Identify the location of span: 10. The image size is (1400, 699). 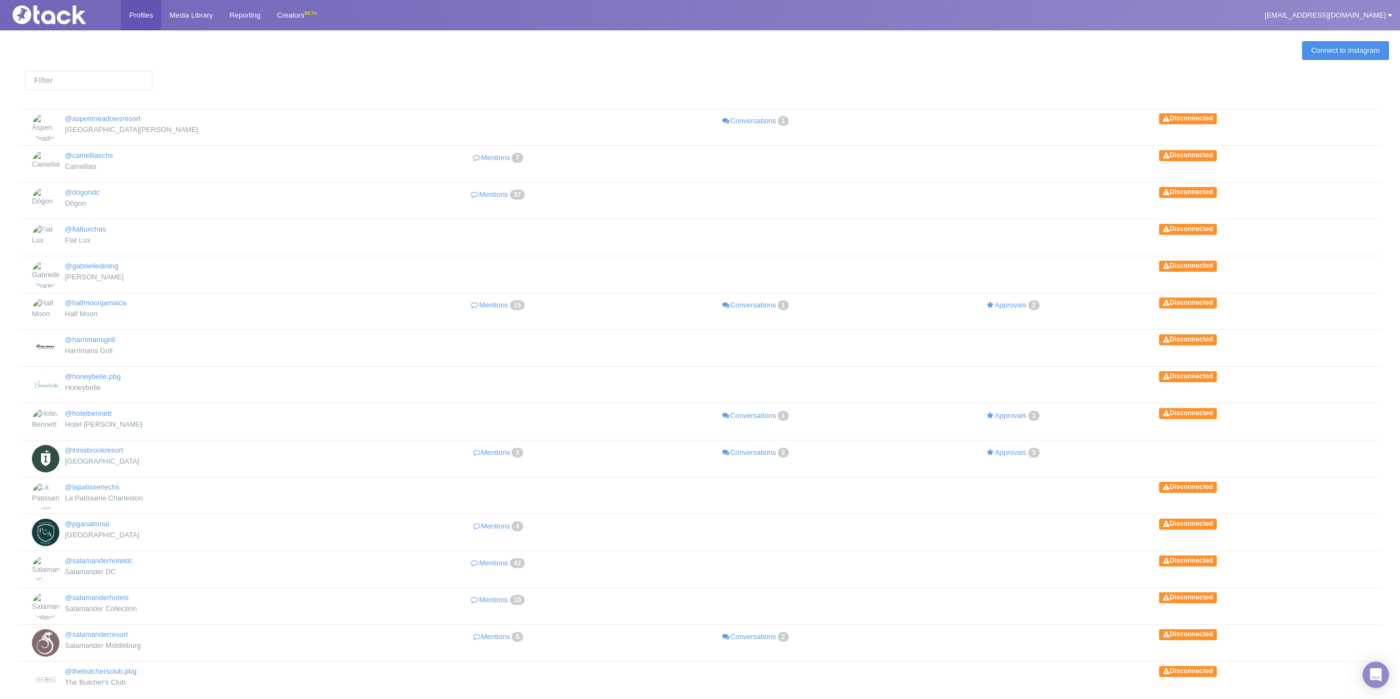
(517, 600).